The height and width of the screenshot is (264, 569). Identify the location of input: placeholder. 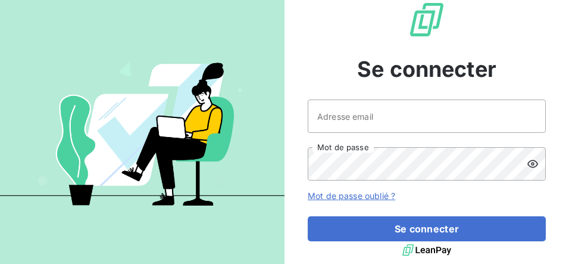
(427, 116).